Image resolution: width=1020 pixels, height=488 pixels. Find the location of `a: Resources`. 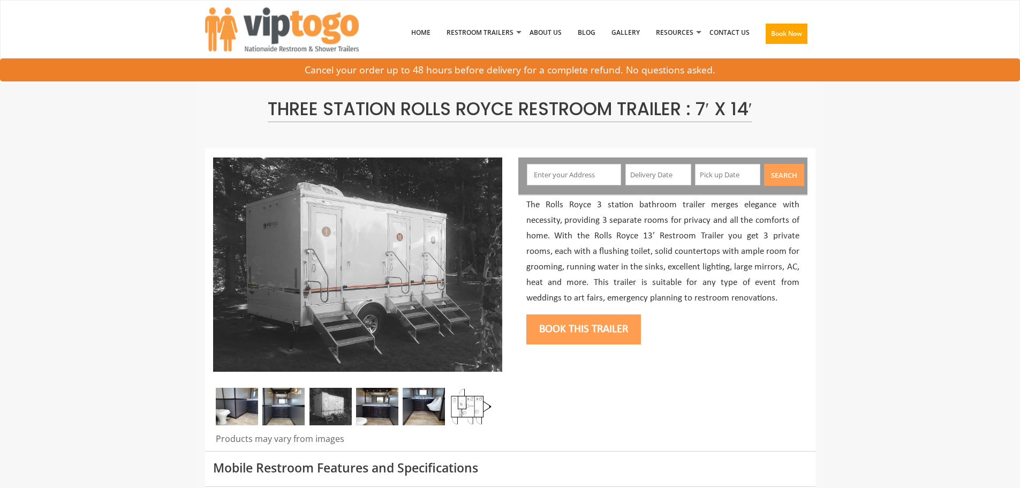

a: Resources is located at coordinates (675, 33).